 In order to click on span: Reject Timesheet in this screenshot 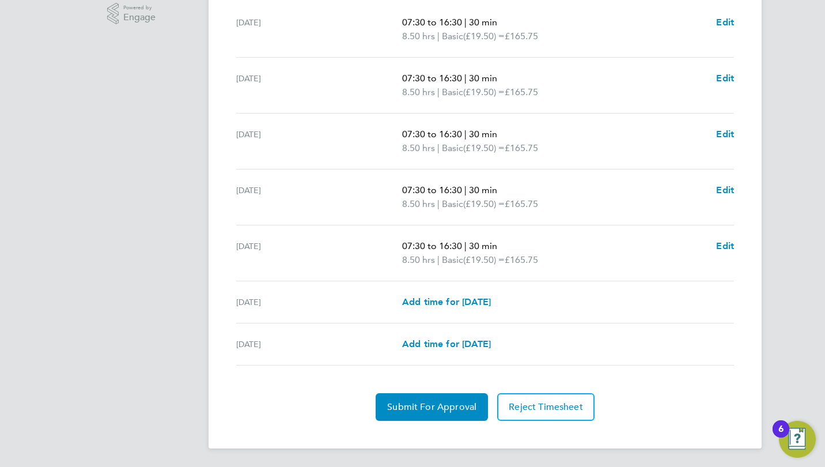, I will do `click(546, 407)`.